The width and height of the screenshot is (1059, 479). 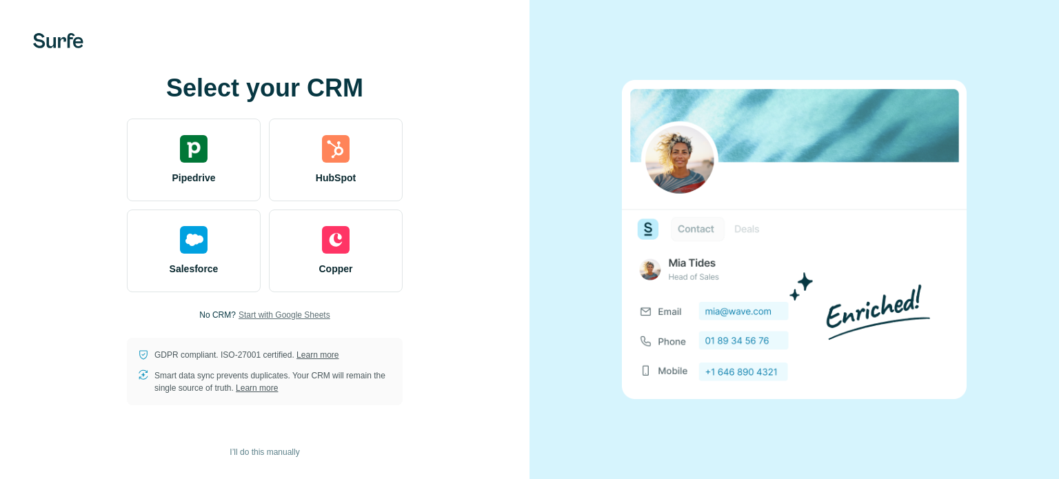 I want to click on span: Pipedrive, so click(x=193, y=178).